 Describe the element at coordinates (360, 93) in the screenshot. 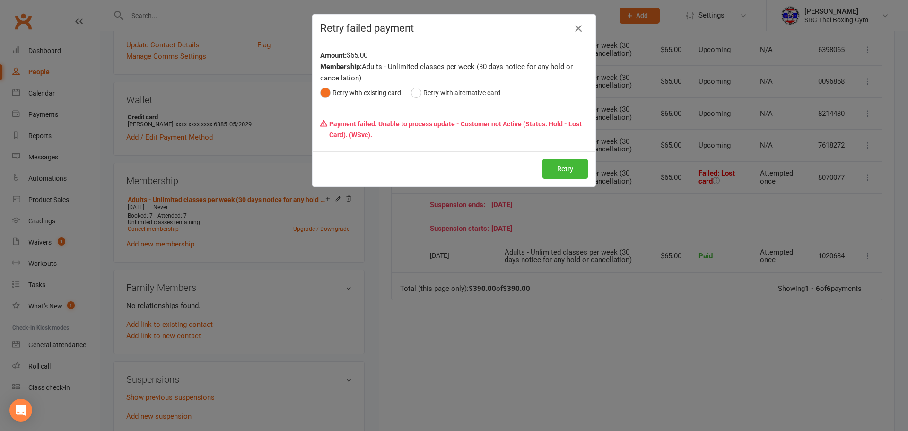

I see `button: Retry with existing card` at that location.